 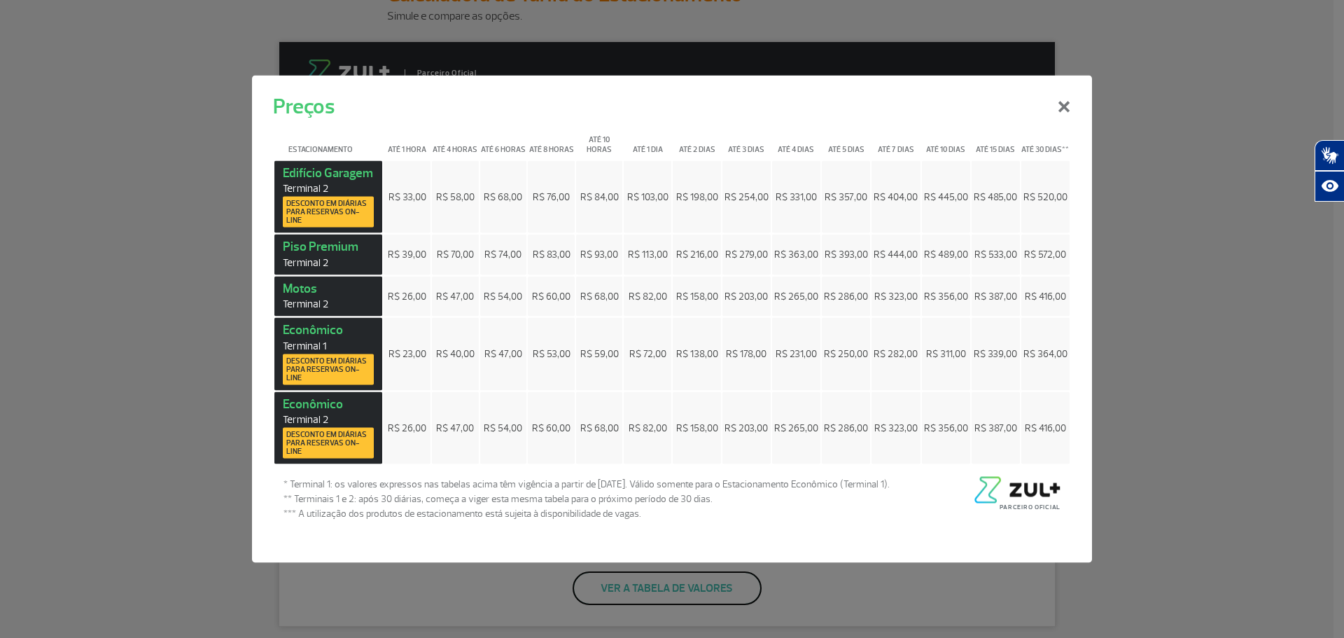 I want to click on span: R$ 533,00, so click(x=996, y=254).